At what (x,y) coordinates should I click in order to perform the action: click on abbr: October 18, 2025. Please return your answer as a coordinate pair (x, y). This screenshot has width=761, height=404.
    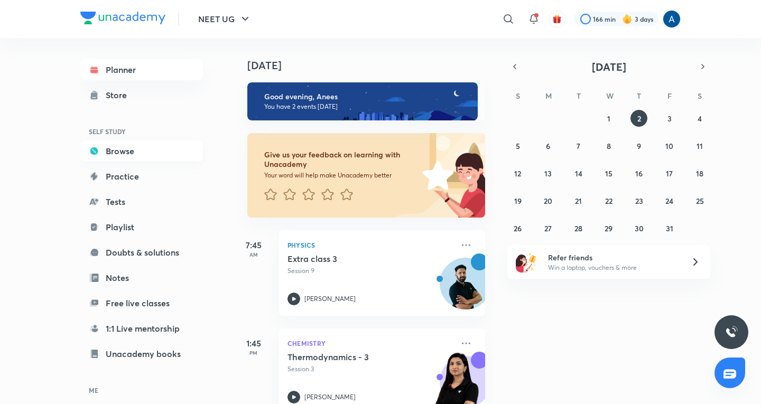
    Looking at the image, I should click on (699, 173).